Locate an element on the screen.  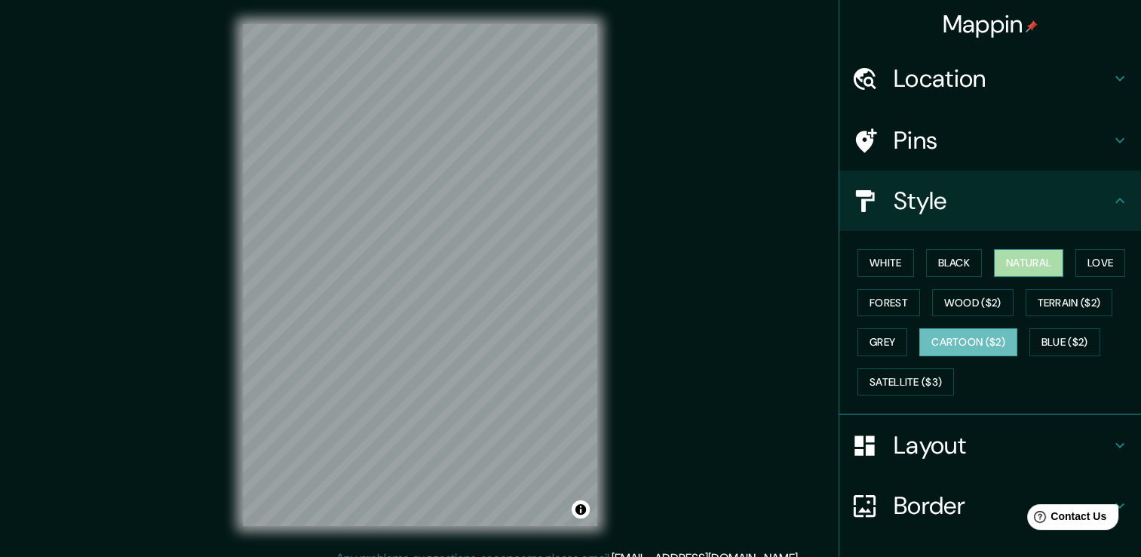
h4: Border is located at coordinates (1003, 505).